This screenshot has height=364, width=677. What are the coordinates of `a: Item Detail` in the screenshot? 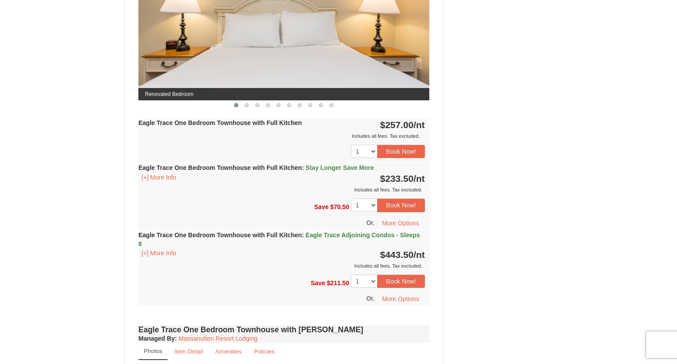 It's located at (188, 352).